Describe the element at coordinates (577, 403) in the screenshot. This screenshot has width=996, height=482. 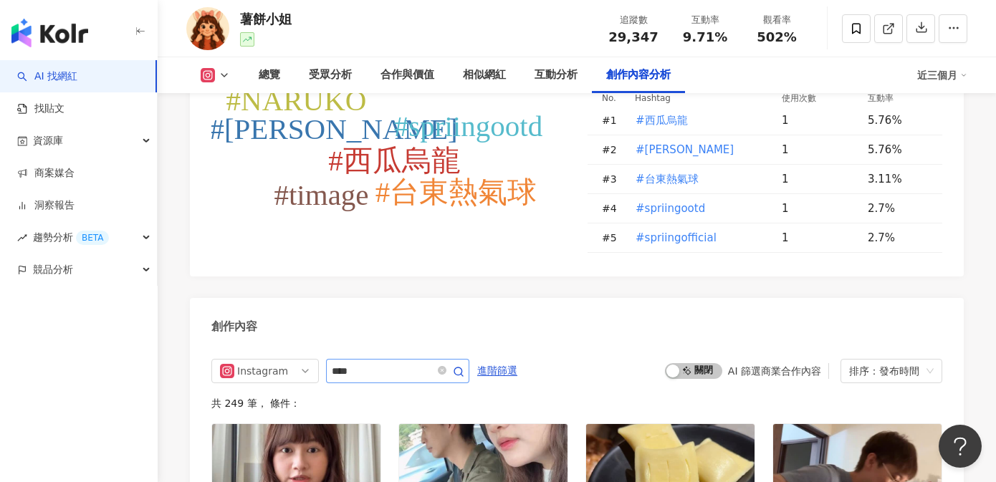
I see `div: 共 249 筆 ， 條件：` at that location.